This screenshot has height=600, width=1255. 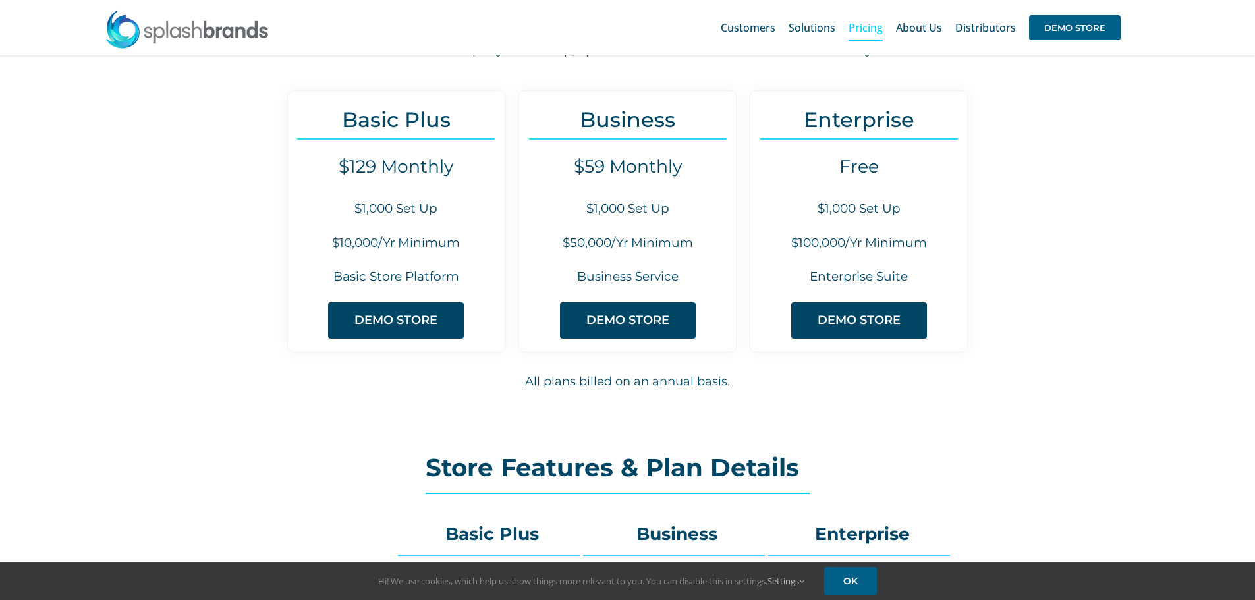 What do you see at coordinates (396, 119) in the screenshot?
I see `h3: Basic Plus` at bounding box center [396, 119].